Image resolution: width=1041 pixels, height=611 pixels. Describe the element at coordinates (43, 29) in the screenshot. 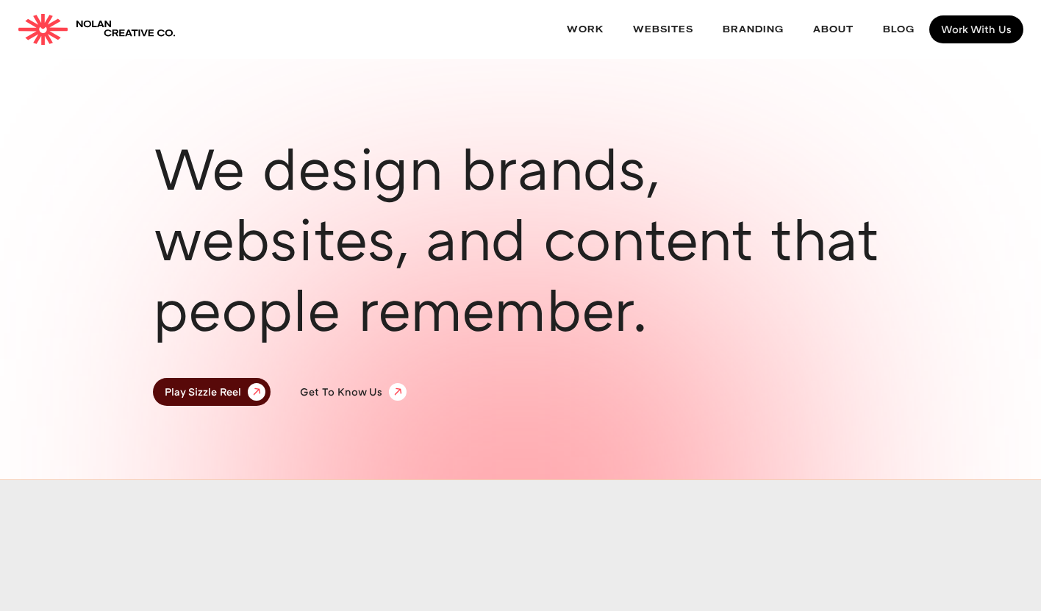

I see `img: Nolan Creative Co.` at that location.